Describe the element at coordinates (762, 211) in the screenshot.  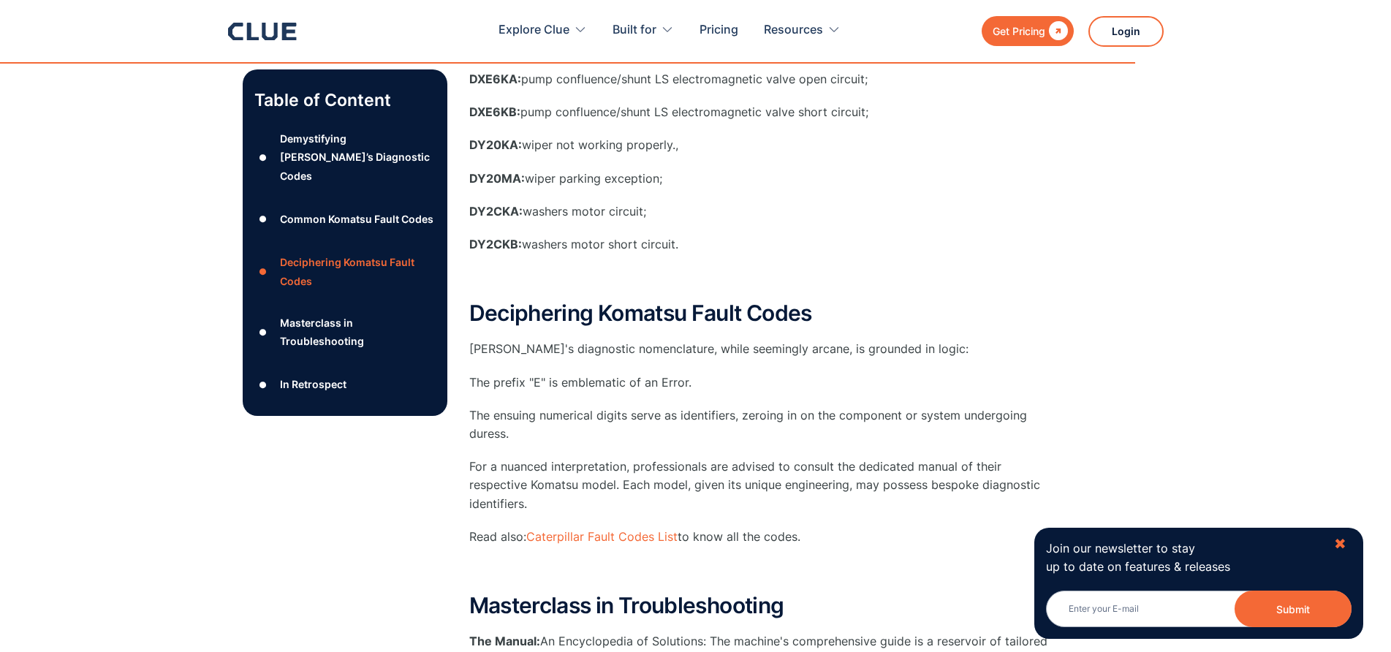
I see `p: washers motor circuit;` at that location.